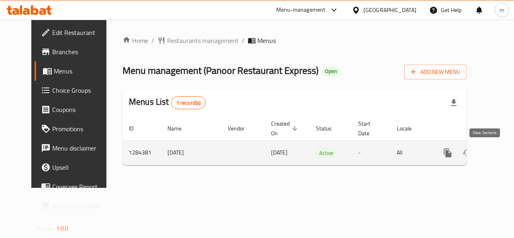 This screenshot has width=514, height=238. Describe the element at coordinates (285, 128) in the screenshot. I see `span: Created On` at that location.